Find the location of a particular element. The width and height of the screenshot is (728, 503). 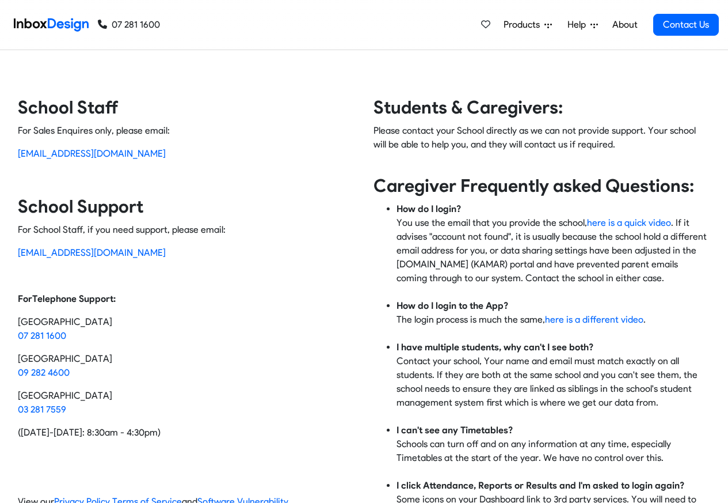

a: 03 281 7559 is located at coordinates (42, 409).